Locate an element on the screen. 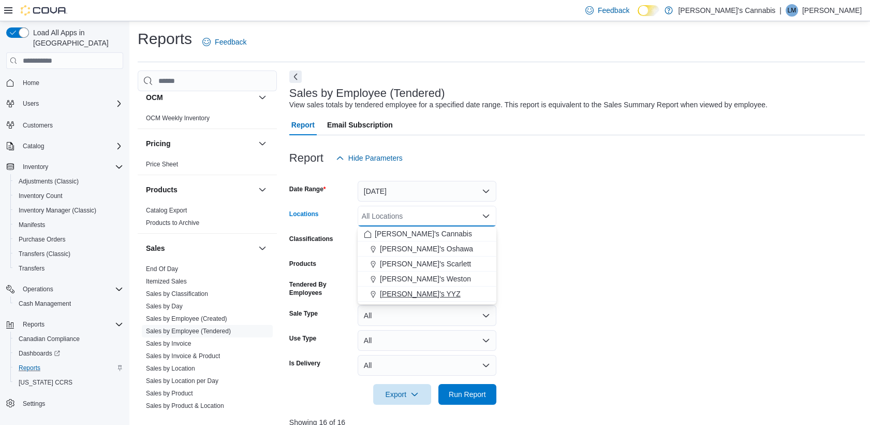  span: Inventory is located at coordinates (71, 167).